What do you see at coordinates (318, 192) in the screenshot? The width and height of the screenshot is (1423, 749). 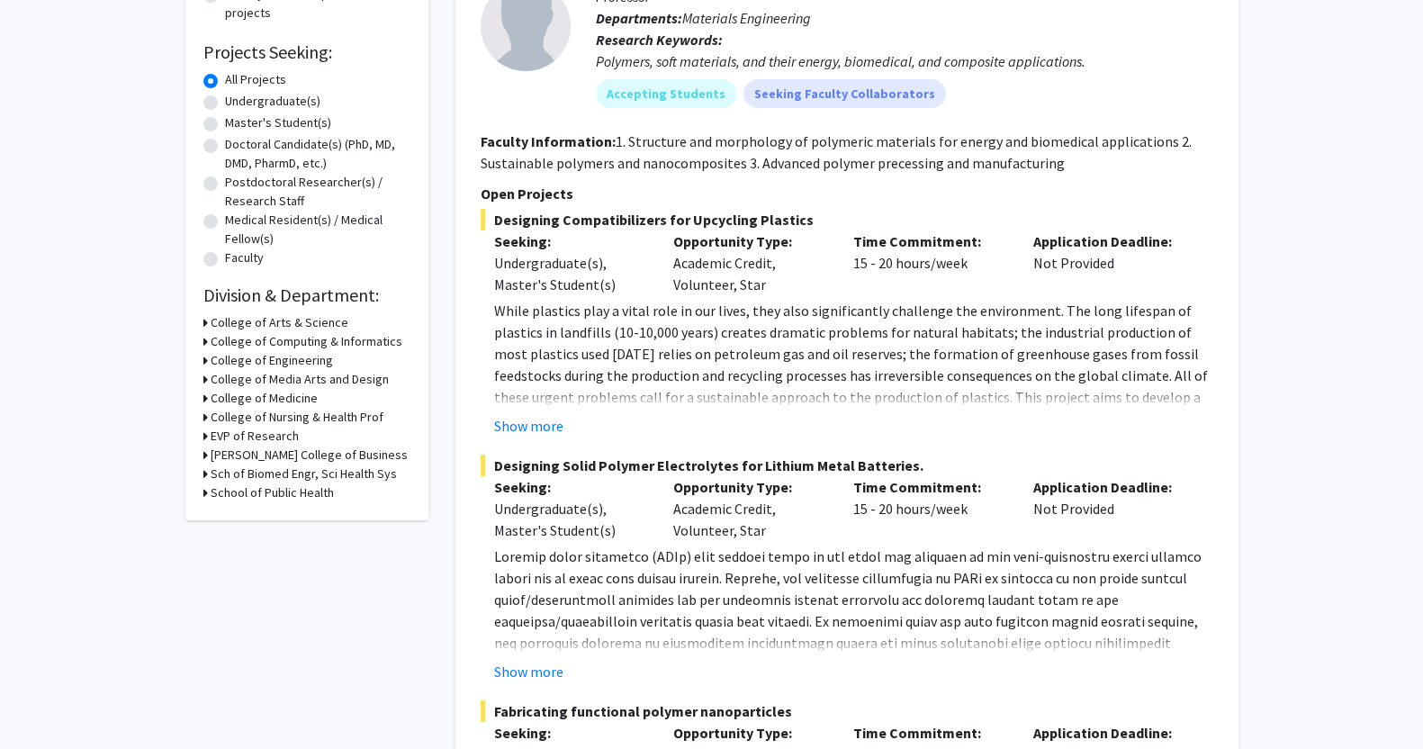 I see `label: Postdoctoral Researcher(s) / Research Staff` at bounding box center [318, 192].